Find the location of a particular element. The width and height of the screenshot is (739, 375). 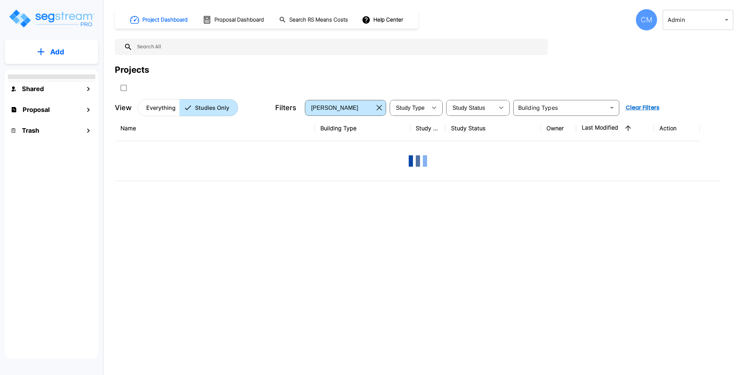

button: Studies Only is located at coordinates (209, 108).